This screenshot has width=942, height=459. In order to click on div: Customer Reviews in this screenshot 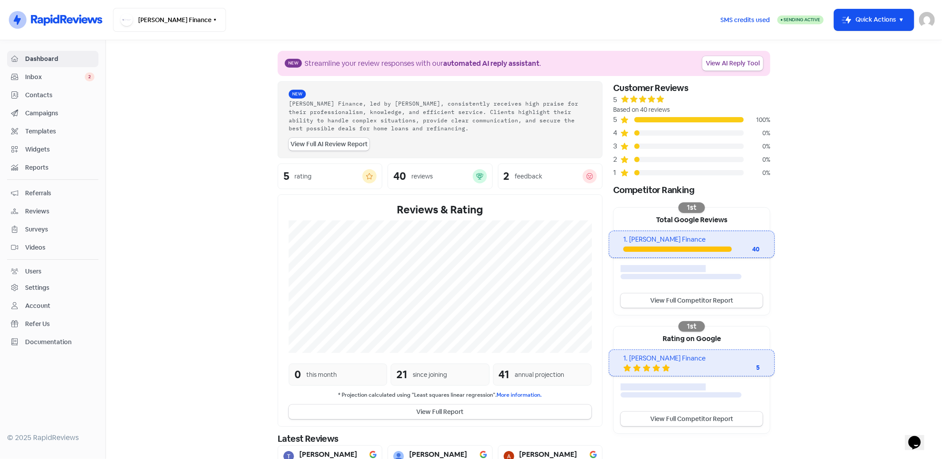, I will do `click(692, 88)`.